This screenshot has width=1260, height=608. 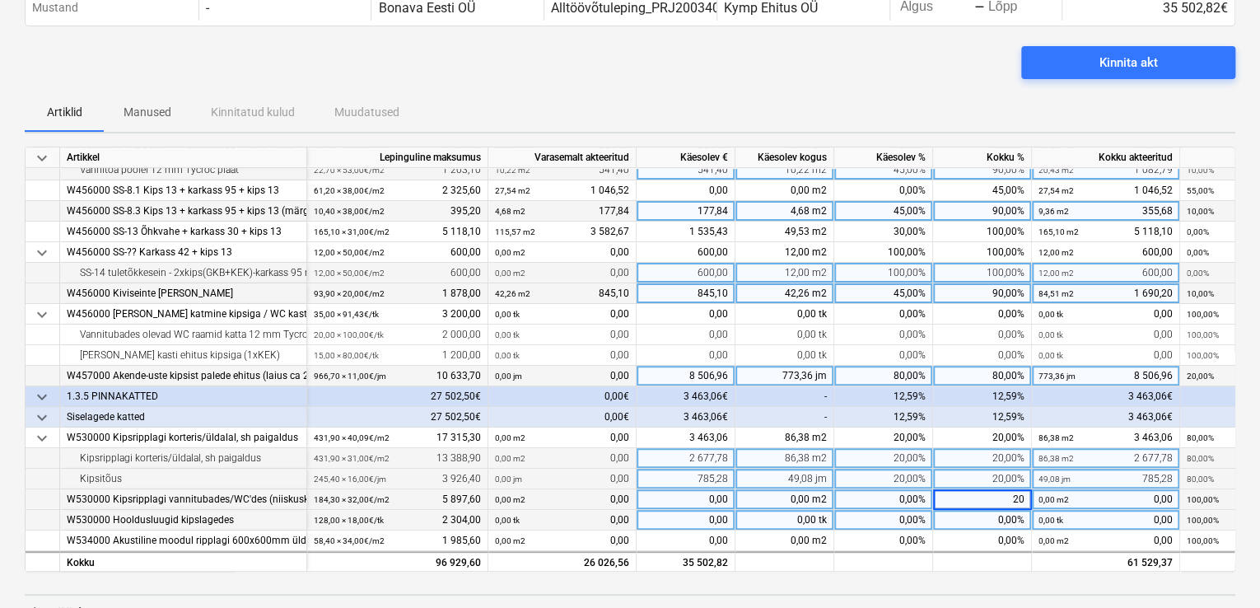 I want to click on div: W457000 Akende-uste kipsist palede ehitus (laius ca 200mm), so click(x=183, y=375).